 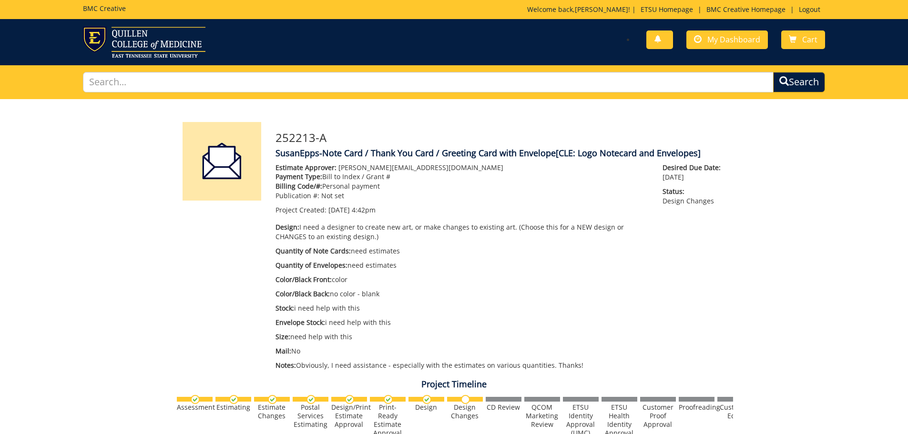 What do you see at coordinates (303, 294) in the screenshot?
I see `span: Color/Black Back:` at bounding box center [303, 294].